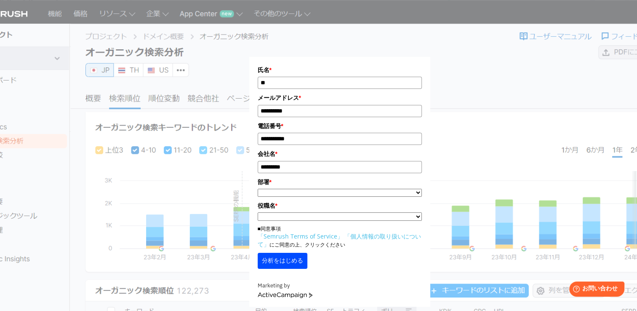 This screenshot has width=637, height=311. Describe the element at coordinates (339, 240) in the screenshot. I see `a: 「個人情報の取り扱いについて」` at that location.